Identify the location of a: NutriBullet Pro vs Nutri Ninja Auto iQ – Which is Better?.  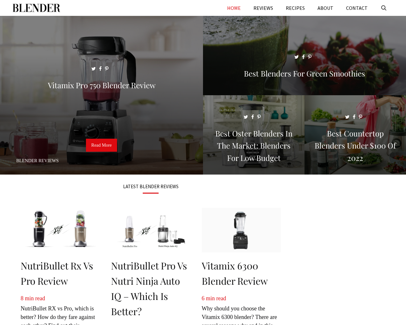
(149, 288).